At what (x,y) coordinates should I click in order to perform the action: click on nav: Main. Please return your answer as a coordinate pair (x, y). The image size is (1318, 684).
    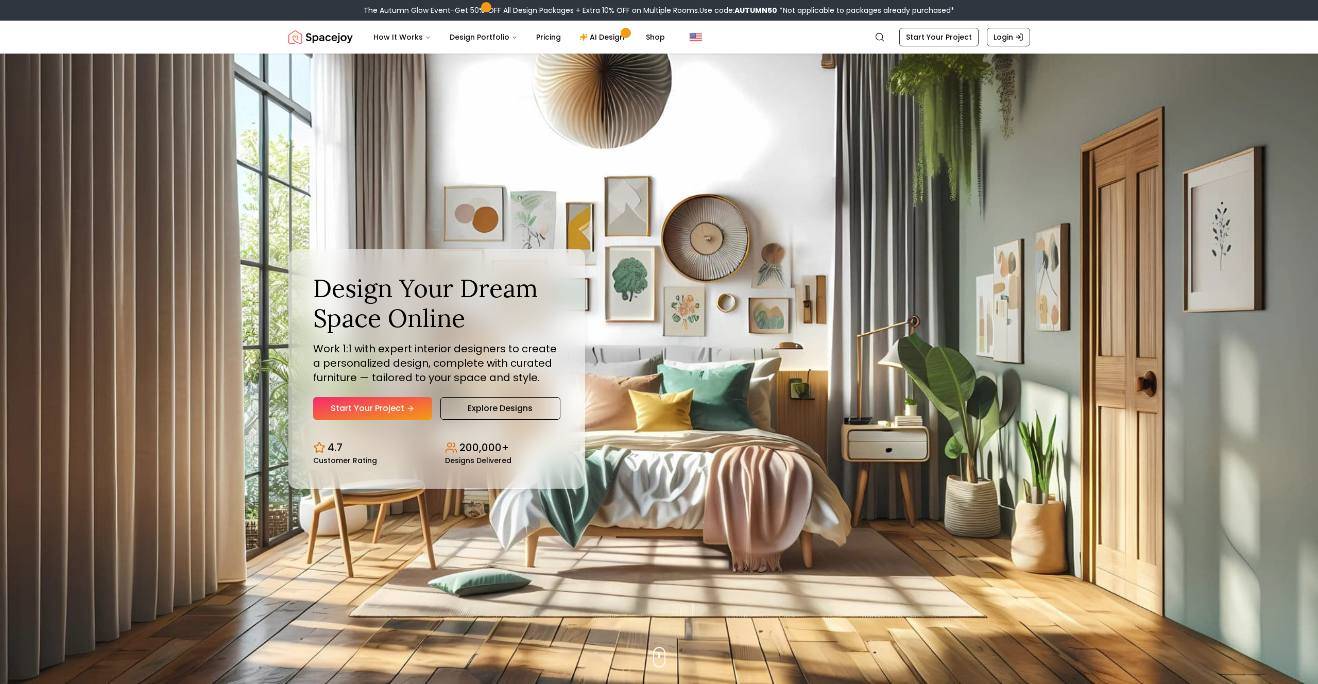
    Looking at the image, I should click on (519, 37).